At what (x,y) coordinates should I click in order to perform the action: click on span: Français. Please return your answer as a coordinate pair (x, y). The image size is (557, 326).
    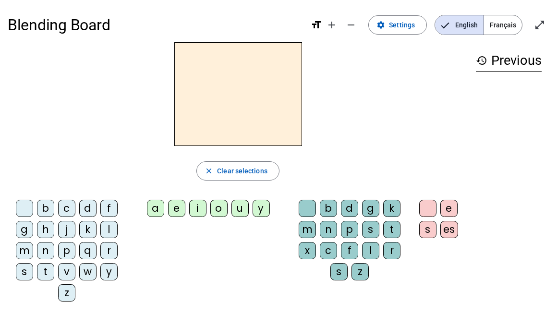
    Looking at the image, I should click on (503, 25).